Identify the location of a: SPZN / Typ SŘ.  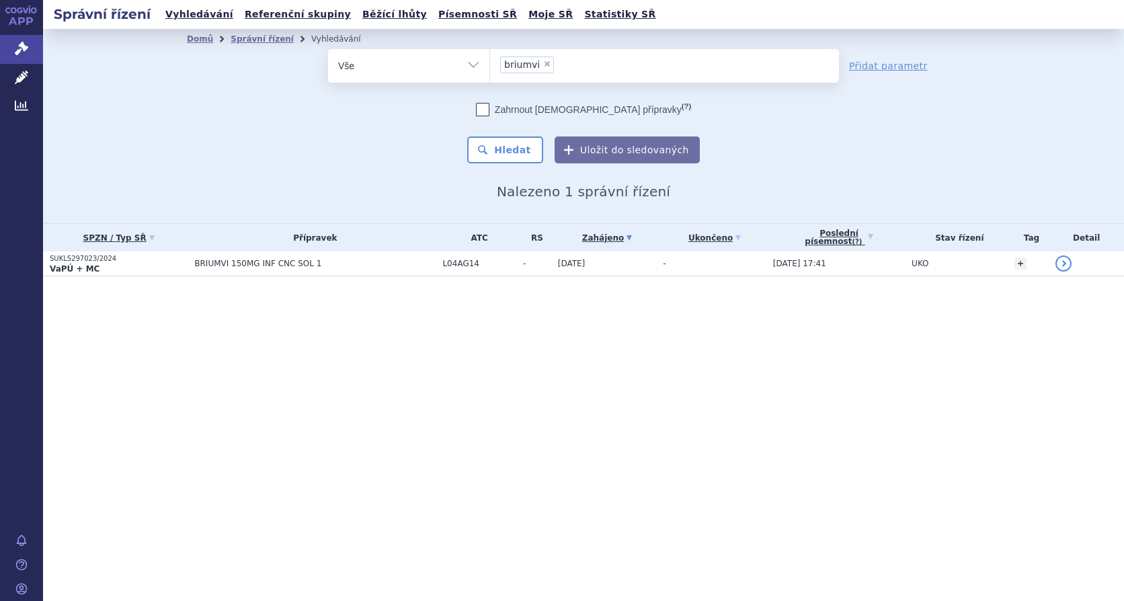
(118, 238).